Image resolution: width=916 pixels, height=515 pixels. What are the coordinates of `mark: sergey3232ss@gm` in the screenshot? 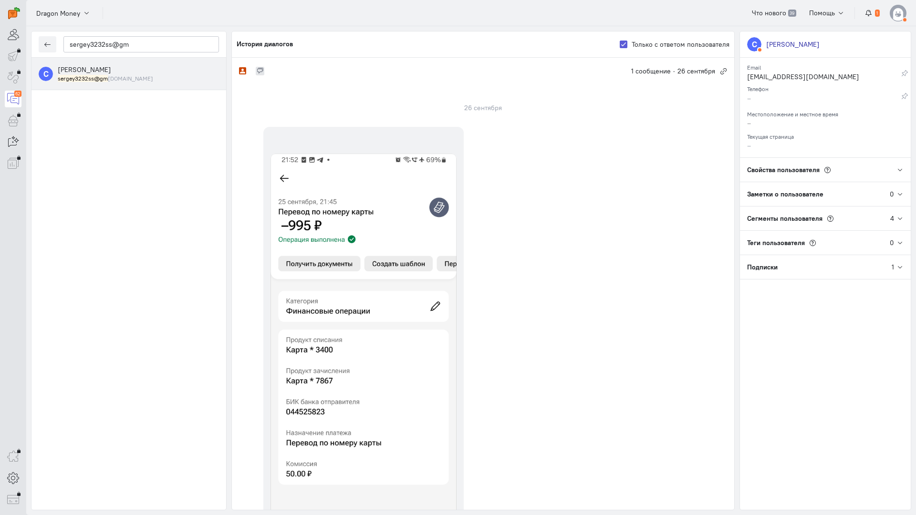 It's located at (83, 78).